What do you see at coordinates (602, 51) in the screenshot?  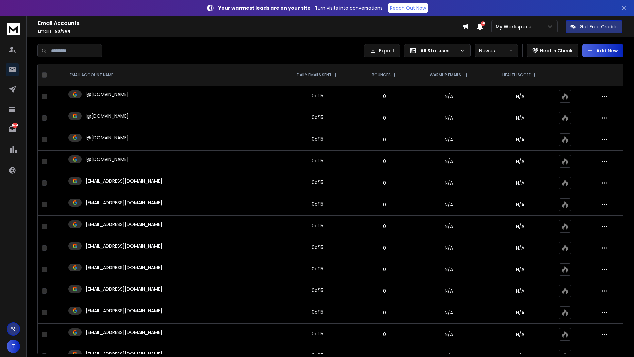 I see `button: Add New` at bounding box center [602, 51].